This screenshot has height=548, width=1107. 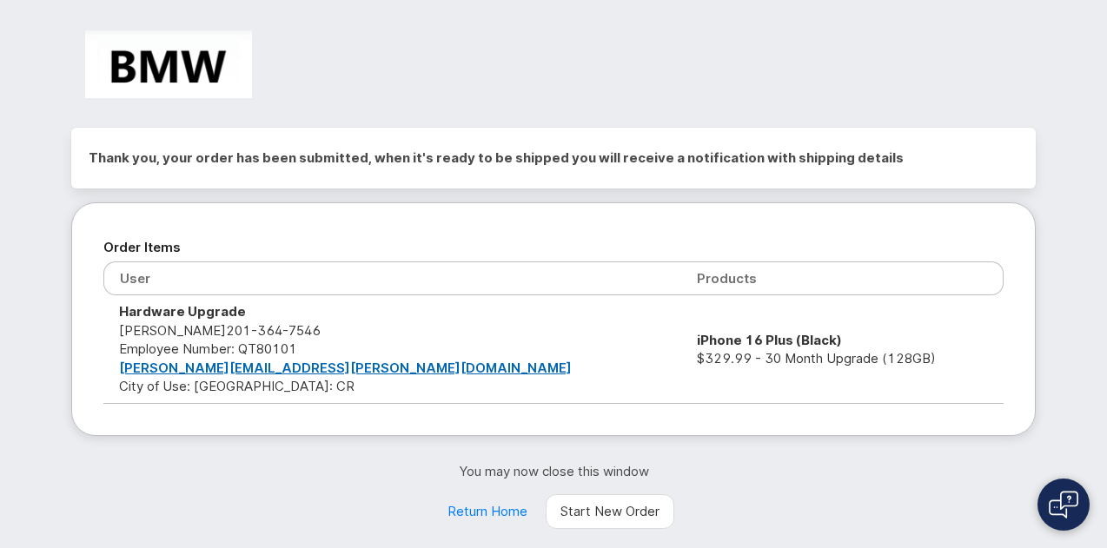 What do you see at coordinates (273, 330) in the screenshot?
I see `span: 201` at bounding box center [273, 330].